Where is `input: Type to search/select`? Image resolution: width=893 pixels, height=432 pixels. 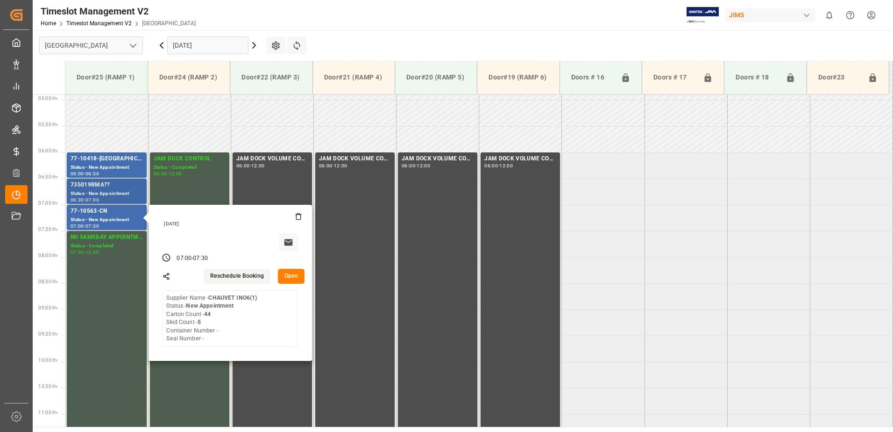 input: Type to search/select is located at coordinates (91, 45).